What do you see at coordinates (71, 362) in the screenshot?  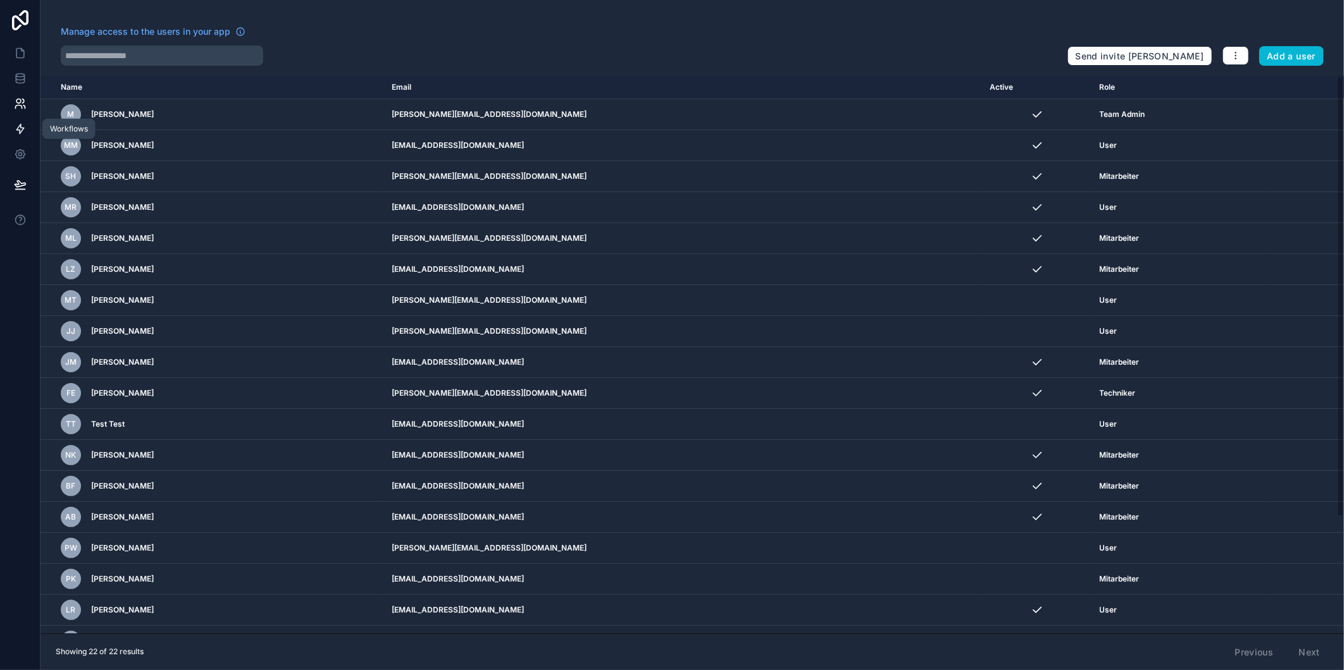 I see `span: JM` at bounding box center [71, 362].